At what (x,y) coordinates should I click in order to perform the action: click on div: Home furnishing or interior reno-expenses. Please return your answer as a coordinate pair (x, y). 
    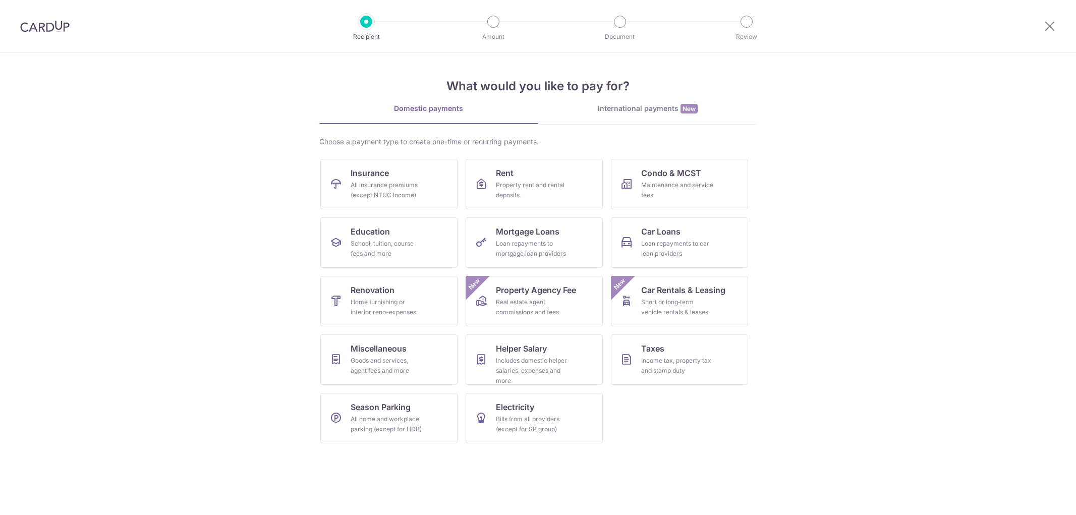
    Looking at the image, I should click on (387, 307).